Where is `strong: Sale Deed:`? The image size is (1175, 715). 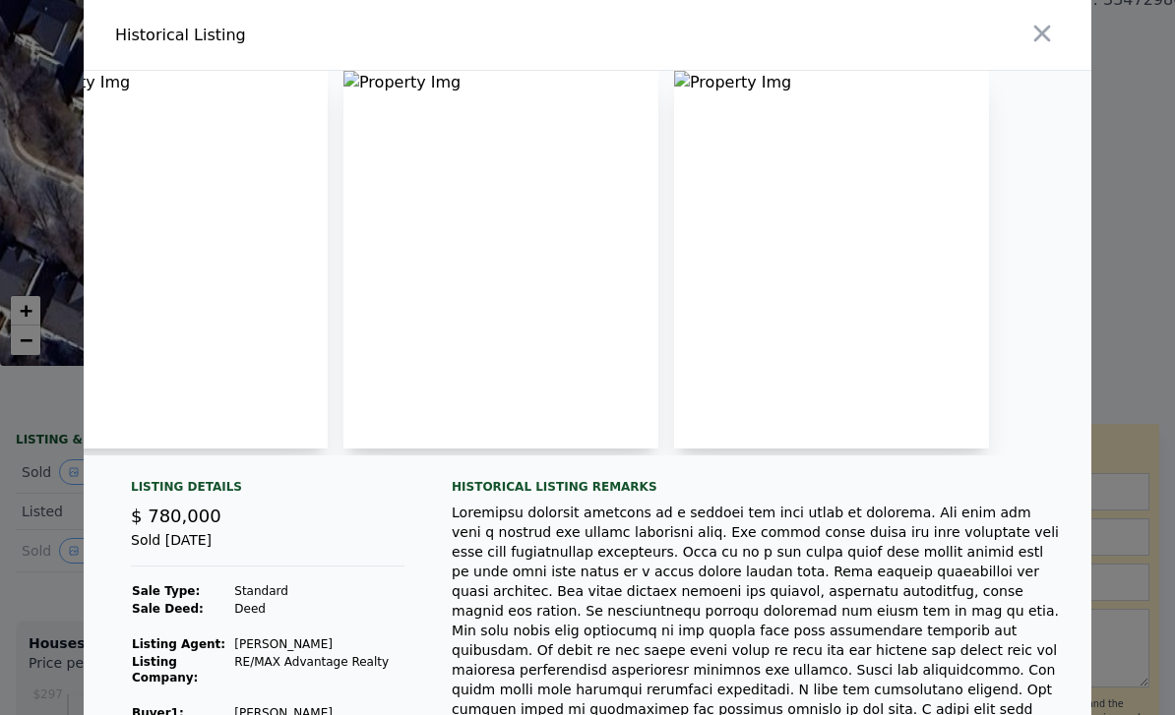
strong: Sale Deed: is located at coordinates (167, 609).